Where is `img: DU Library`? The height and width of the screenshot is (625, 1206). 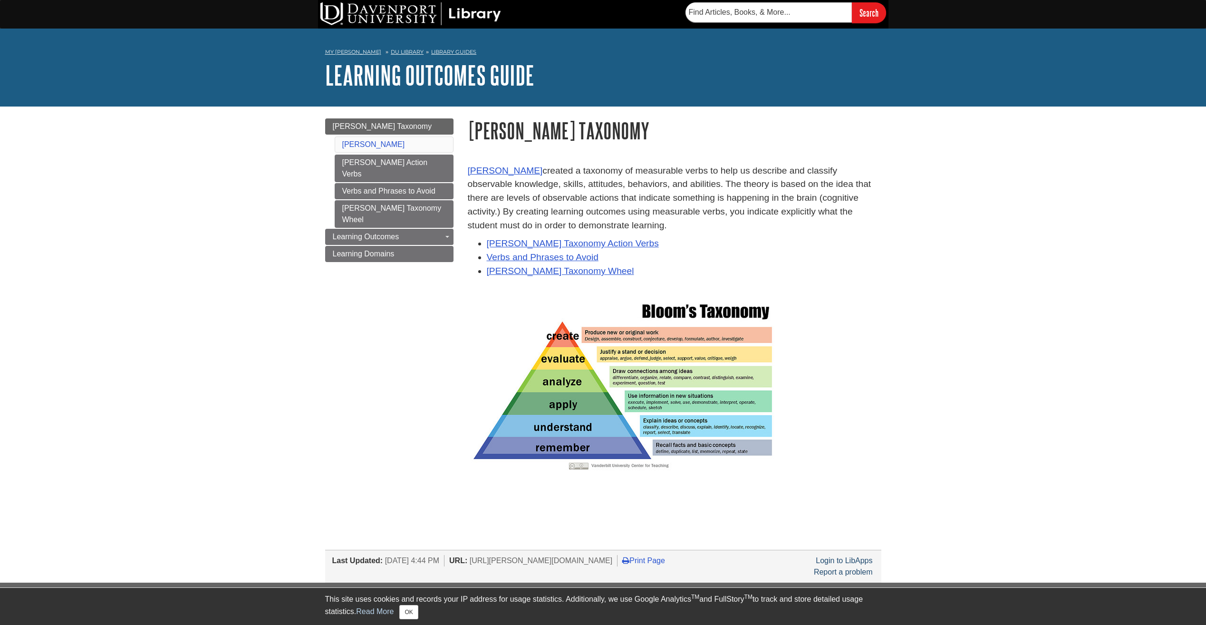
img: DU Library is located at coordinates (411, 14).